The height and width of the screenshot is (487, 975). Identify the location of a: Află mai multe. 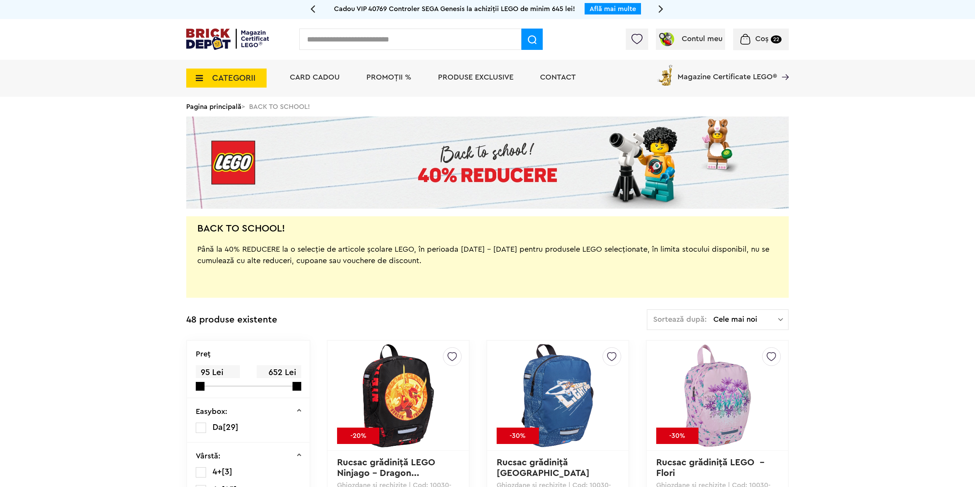
(613, 9).